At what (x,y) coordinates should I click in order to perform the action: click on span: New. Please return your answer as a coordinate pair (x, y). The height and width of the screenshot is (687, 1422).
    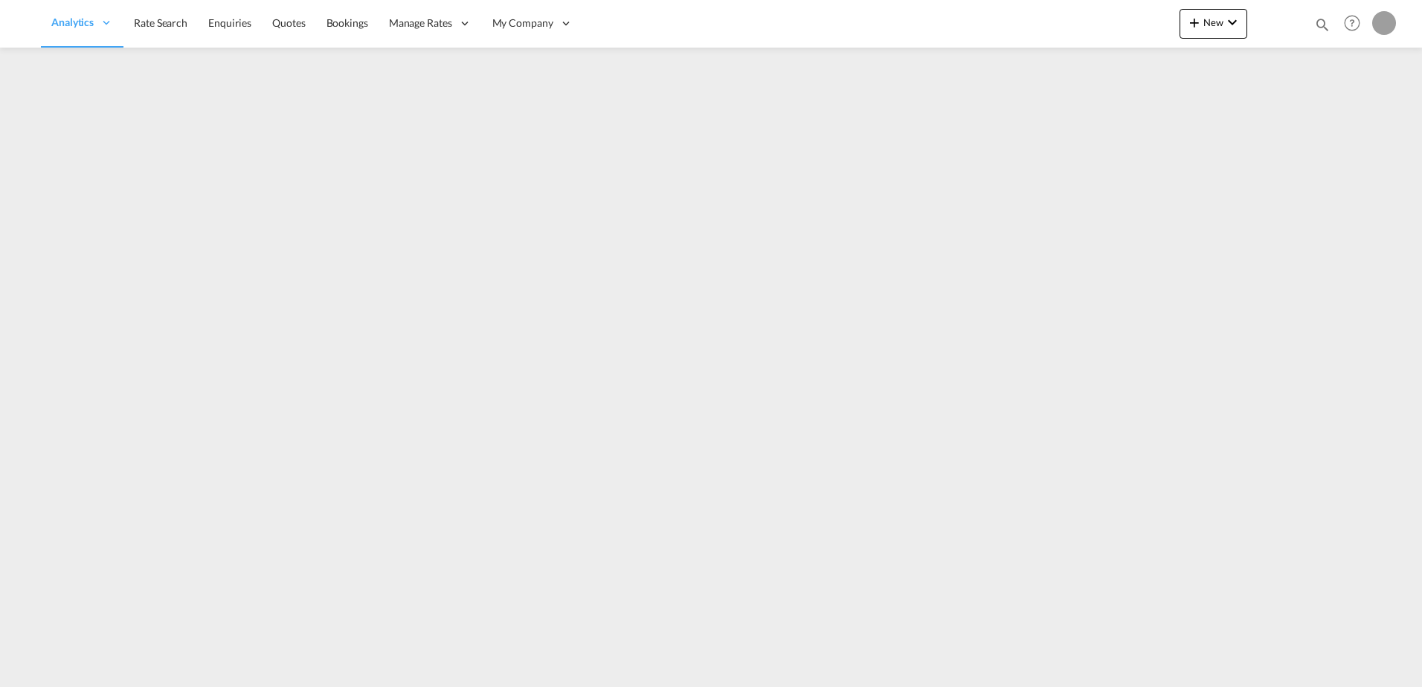
    Looking at the image, I should click on (1213, 22).